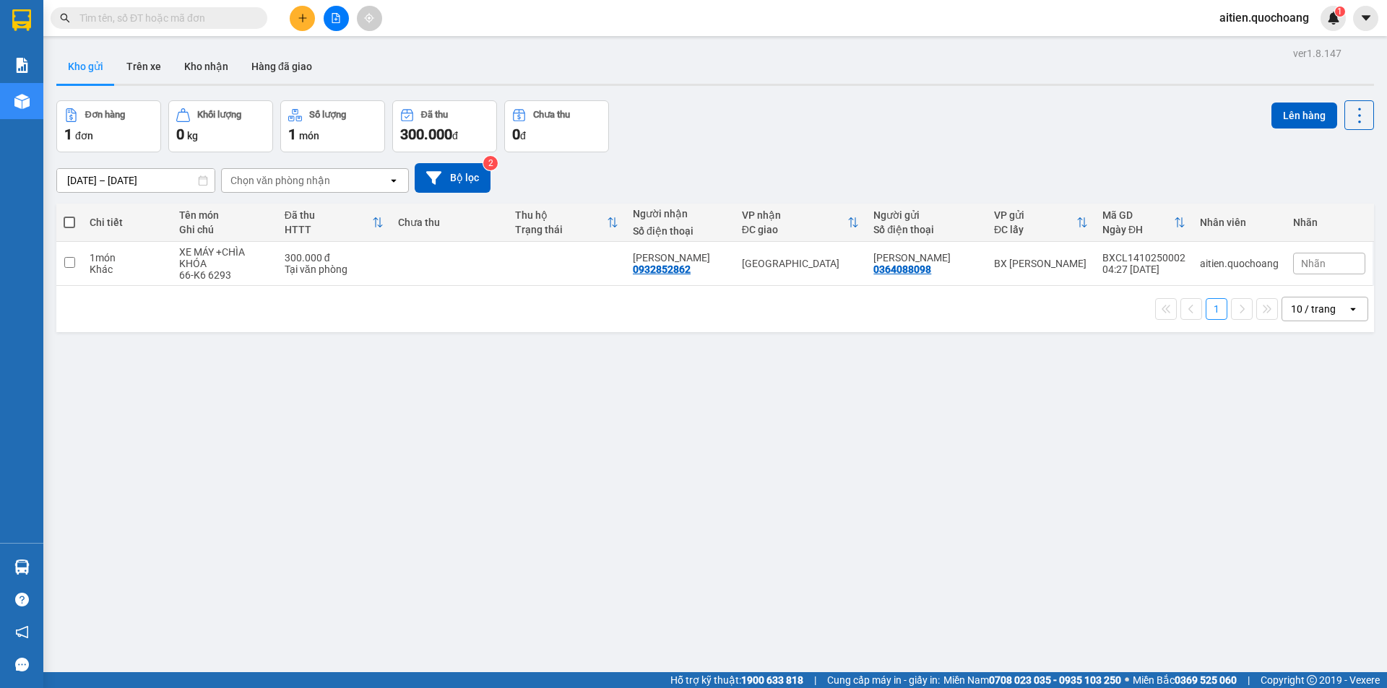  Describe the element at coordinates (772, 680) in the screenshot. I see `strong: 1900 633 818` at that location.